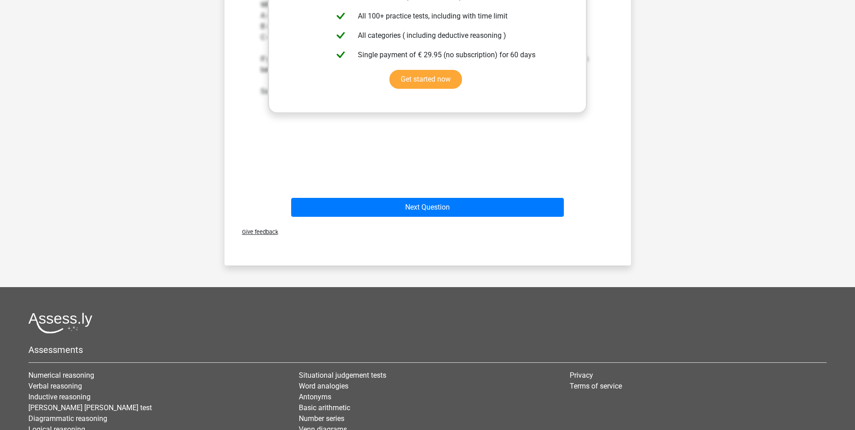 Image resolution: width=855 pixels, height=430 pixels. What do you see at coordinates (257, 232) in the screenshot?
I see `span: Give feedback` at bounding box center [257, 232].